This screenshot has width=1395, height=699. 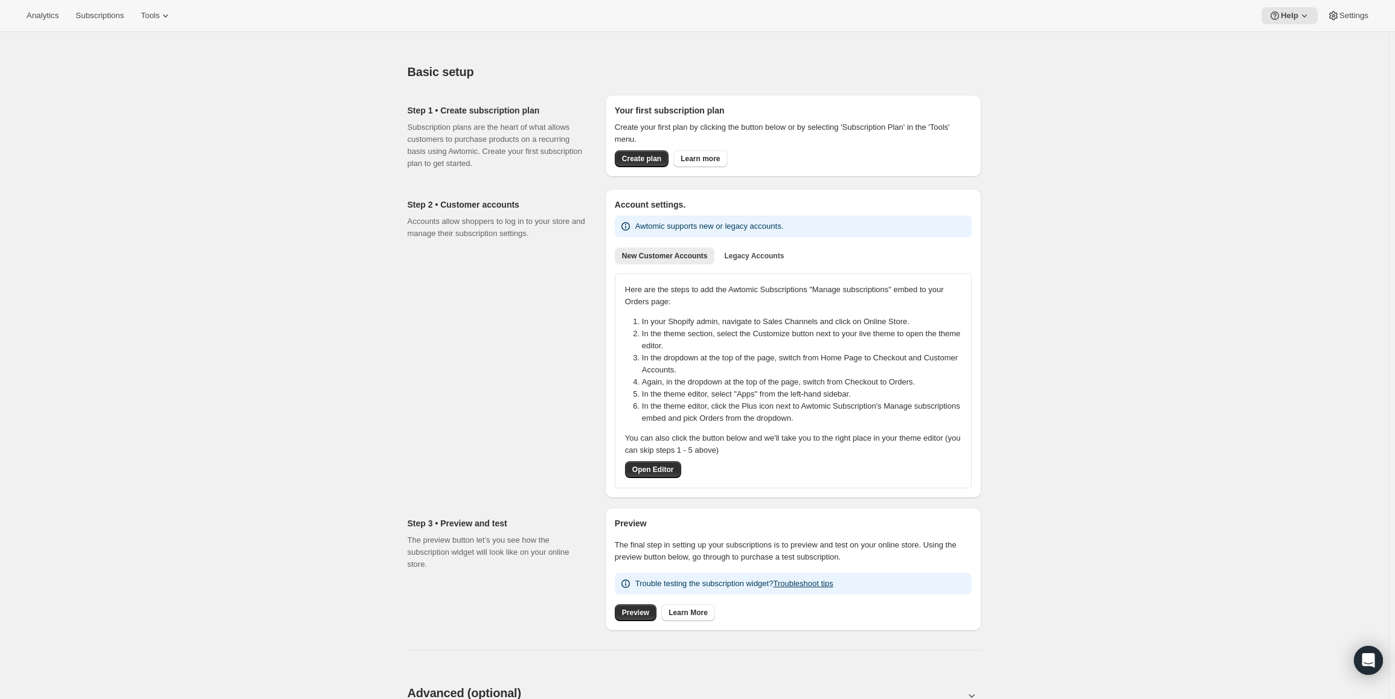 What do you see at coordinates (805, 340) in the screenshot?
I see `li: In the theme section, select the Customize button next to your live theme to open the theme editor.` at bounding box center [805, 340].